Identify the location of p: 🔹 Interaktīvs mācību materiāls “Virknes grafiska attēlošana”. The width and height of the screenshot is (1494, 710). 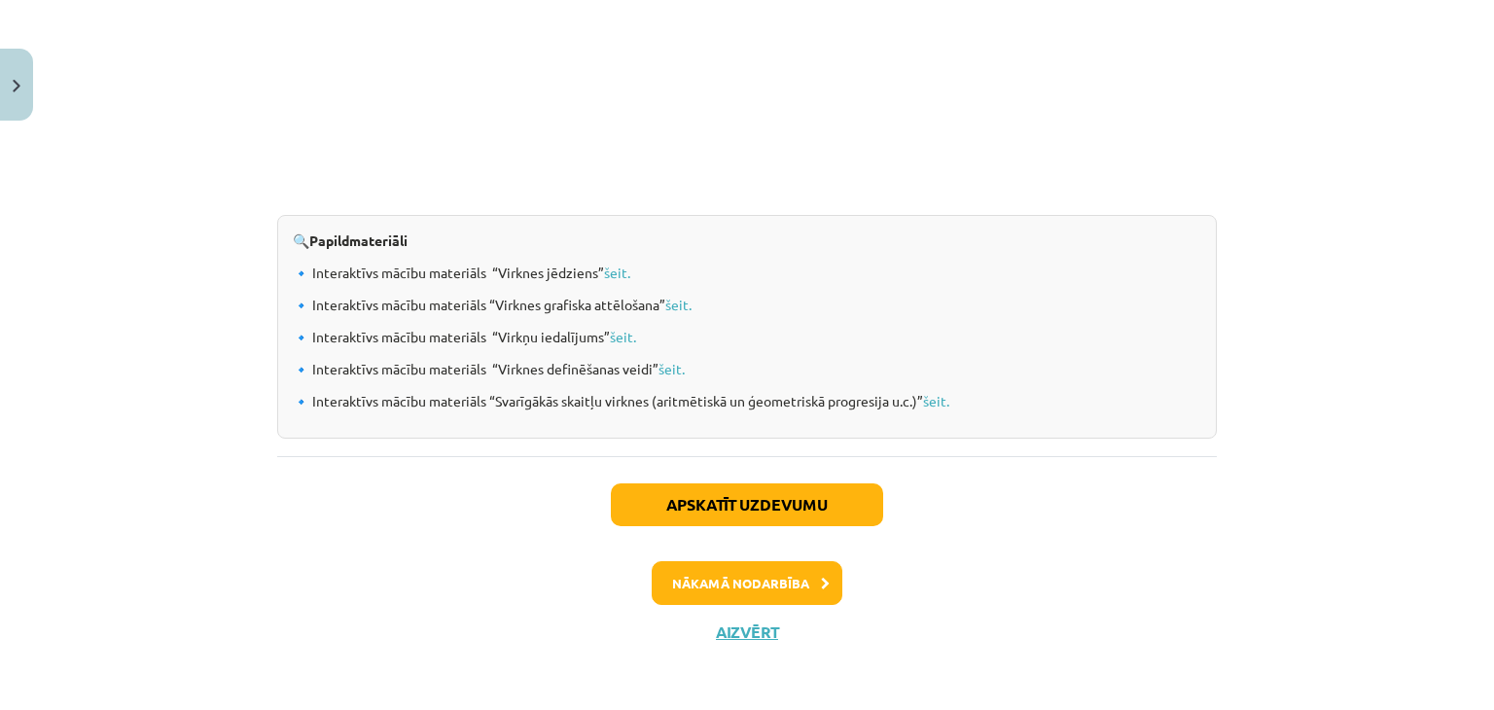
(747, 304).